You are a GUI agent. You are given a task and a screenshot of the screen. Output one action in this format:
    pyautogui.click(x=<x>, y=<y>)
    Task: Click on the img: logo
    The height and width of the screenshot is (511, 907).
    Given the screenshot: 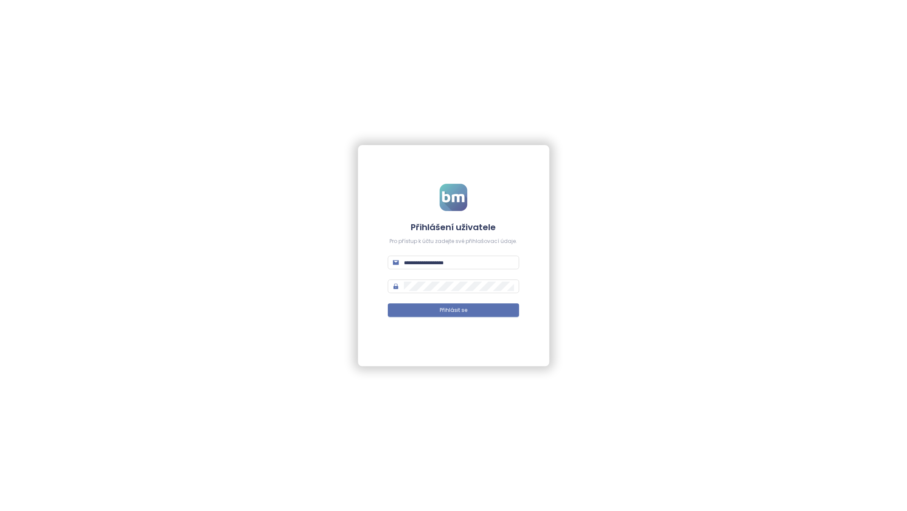 What is the action you would take?
    pyautogui.click(x=453, y=197)
    